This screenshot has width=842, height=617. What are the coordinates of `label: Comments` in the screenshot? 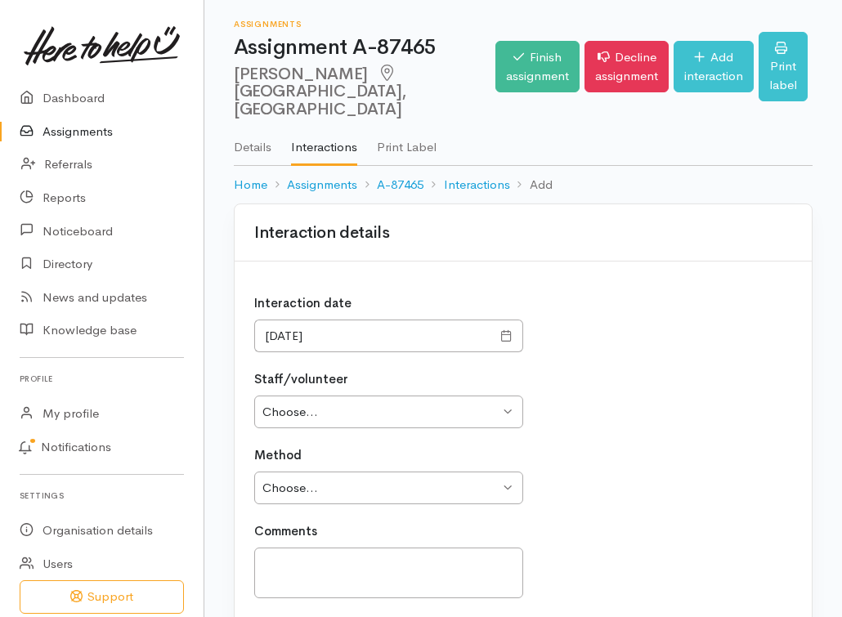 It's located at (285, 532).